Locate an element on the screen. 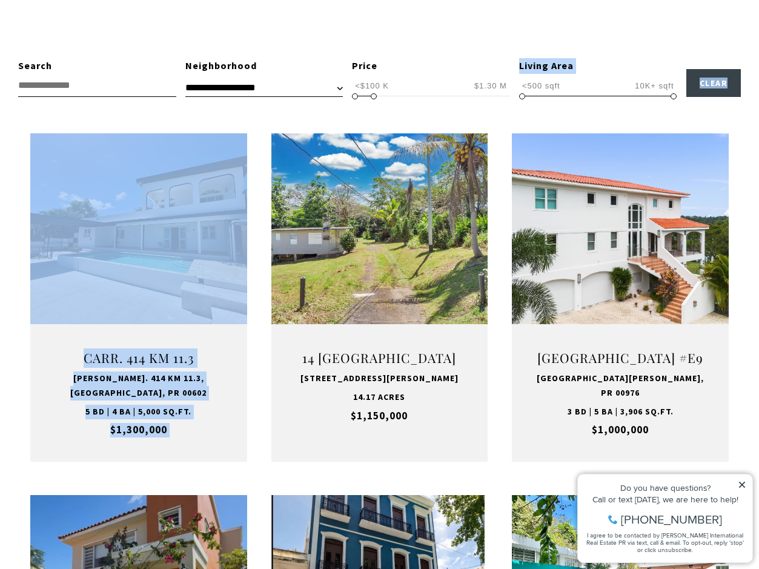 The height and width of the screenshot is (569, 759). span: $1.30 M is located at coordinates (491, 85).